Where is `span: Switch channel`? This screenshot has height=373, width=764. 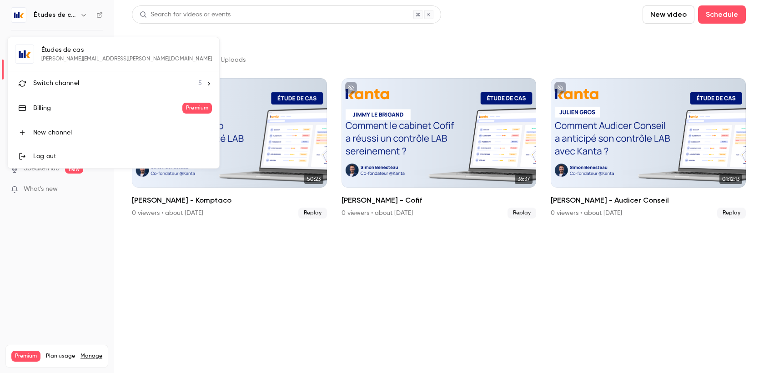
span: Switch channel is located at coordinates (56, 83).